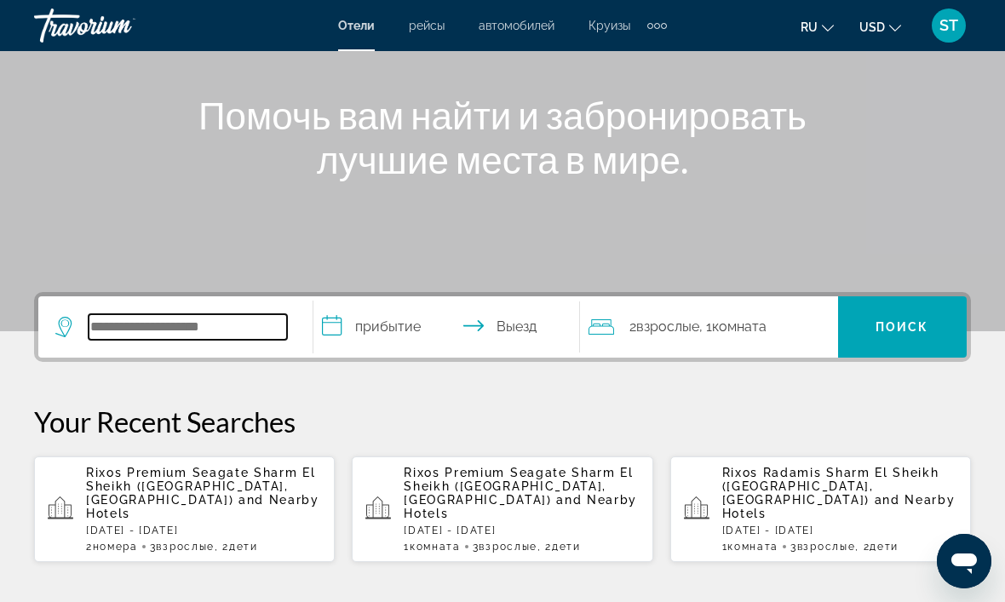  I want to click on span: , 1, so click(732, 327).